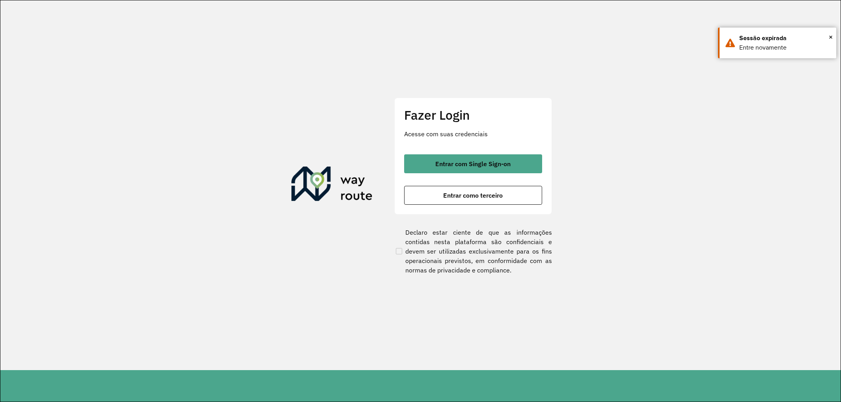 This screenshot has height=402, width=841. Describe the element at coordinates (473, 134) in the screenshot. I see `p: Acesse com suas credenciais` at that location.